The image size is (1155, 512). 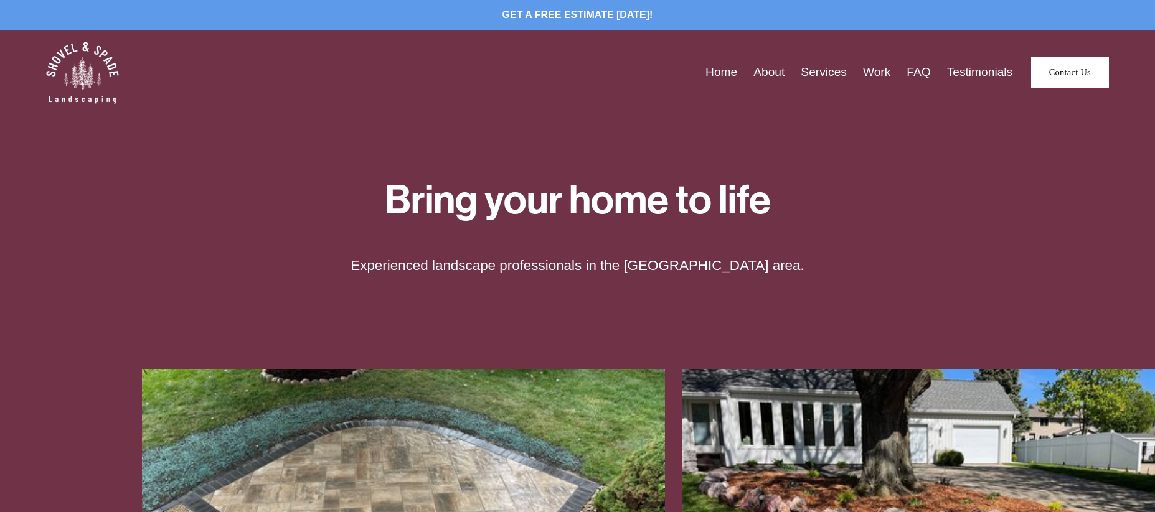 I want to click on a: Work, so click(x=877, y=72).